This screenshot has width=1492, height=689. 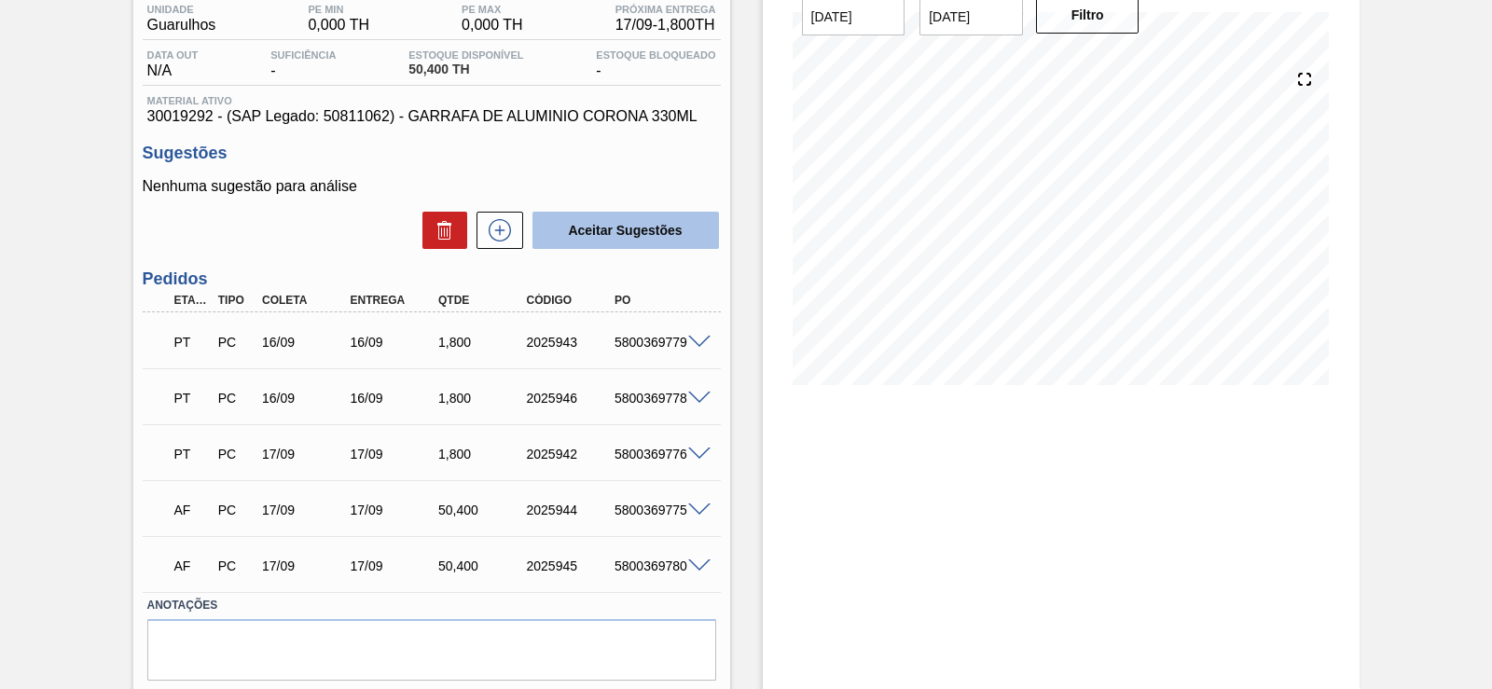 I want to click on h3: Pedidos, so click(x=432, y=279).